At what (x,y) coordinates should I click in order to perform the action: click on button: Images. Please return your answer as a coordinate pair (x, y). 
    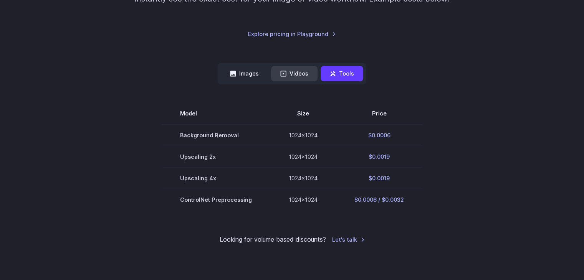
    Looking at the image, I should click on (244, 73).